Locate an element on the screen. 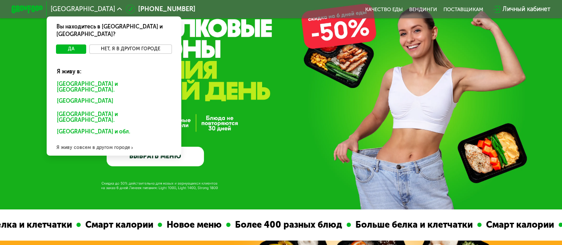  a: ВЫБРАТЬ МЕНЮ is located at coordinates (155, 156).